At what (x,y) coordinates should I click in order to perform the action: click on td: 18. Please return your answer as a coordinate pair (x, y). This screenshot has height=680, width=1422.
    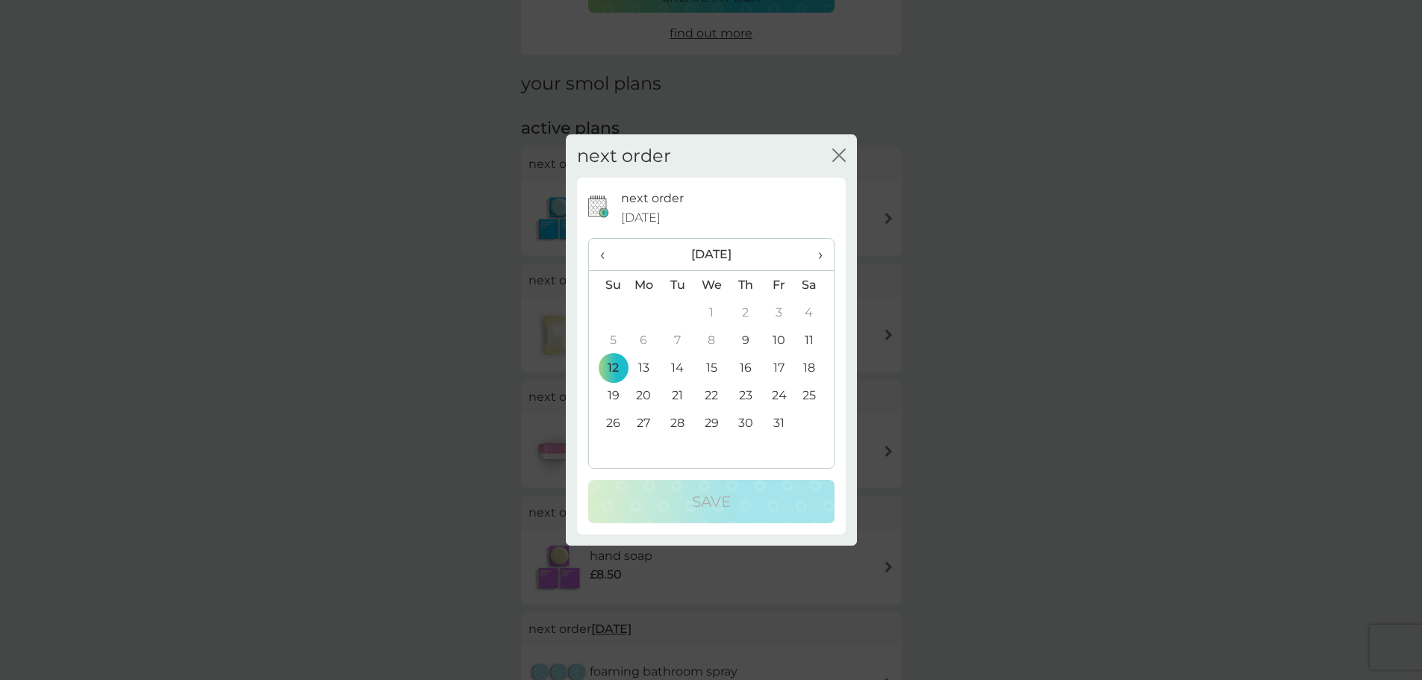
    Looking at the image, I should click on (815, 367).